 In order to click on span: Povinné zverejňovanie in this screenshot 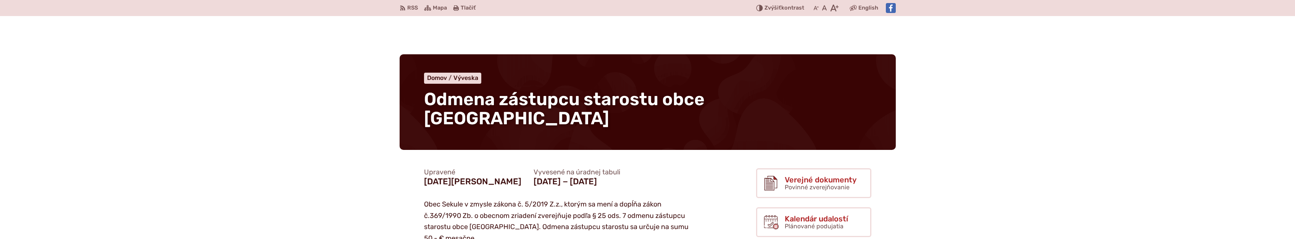, I will do `click(817, 187)`.